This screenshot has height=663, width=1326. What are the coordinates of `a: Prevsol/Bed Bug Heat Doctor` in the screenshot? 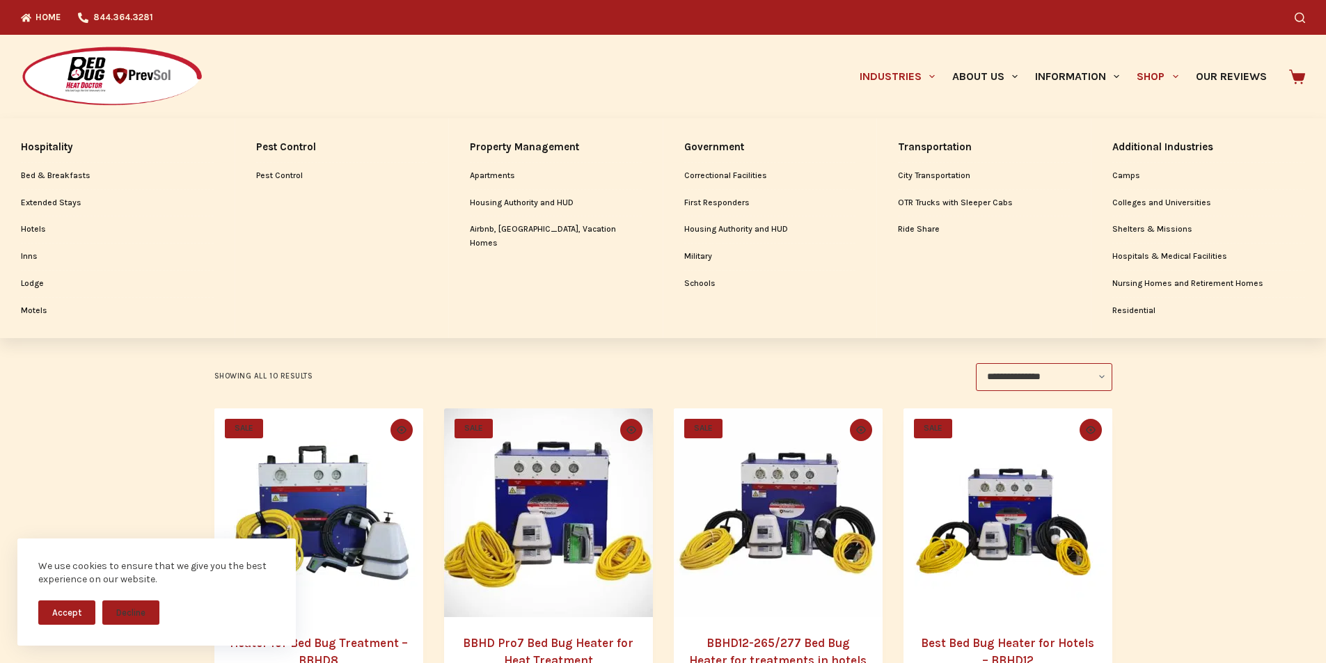 It's located at (112, 77).